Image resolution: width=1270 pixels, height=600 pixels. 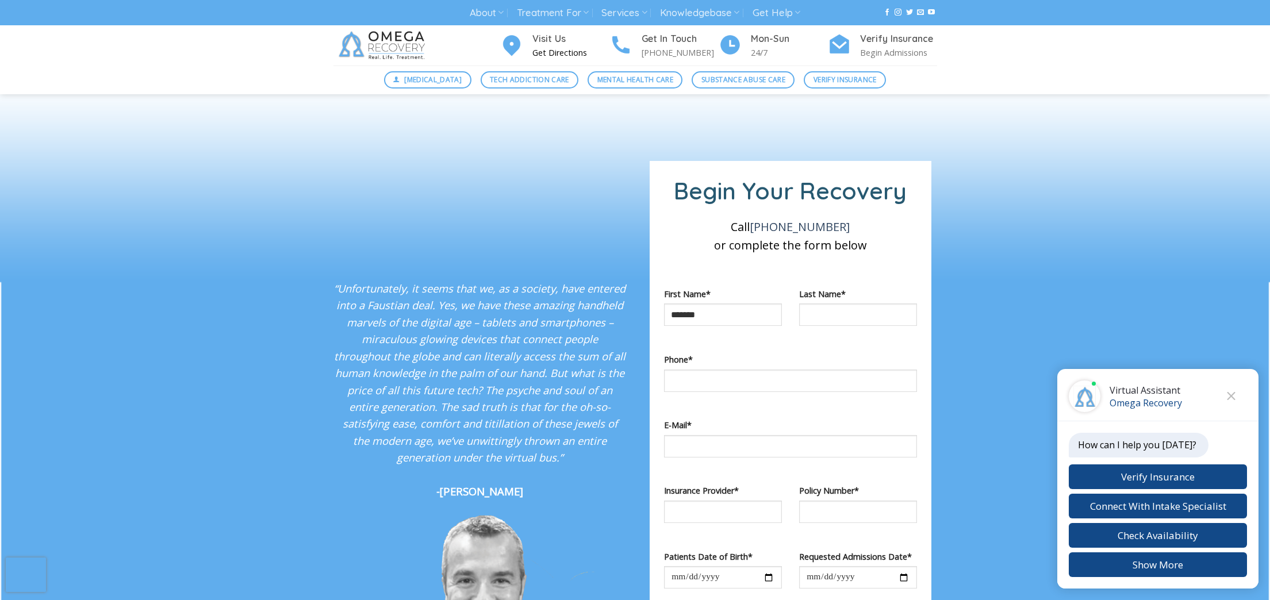 I want to click on a: Substance Abuse Care, so click(x=743, y=80).